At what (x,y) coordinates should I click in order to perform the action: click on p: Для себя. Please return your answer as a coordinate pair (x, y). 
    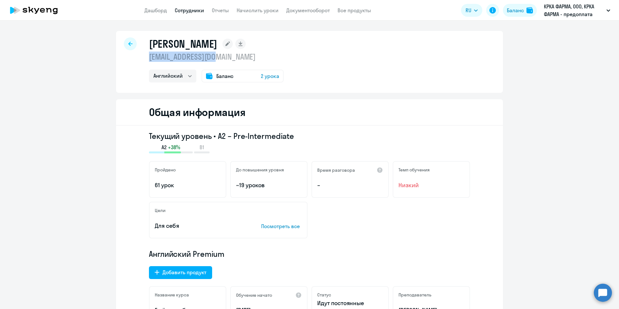
    Looking at the image, I should click on (198, 226).